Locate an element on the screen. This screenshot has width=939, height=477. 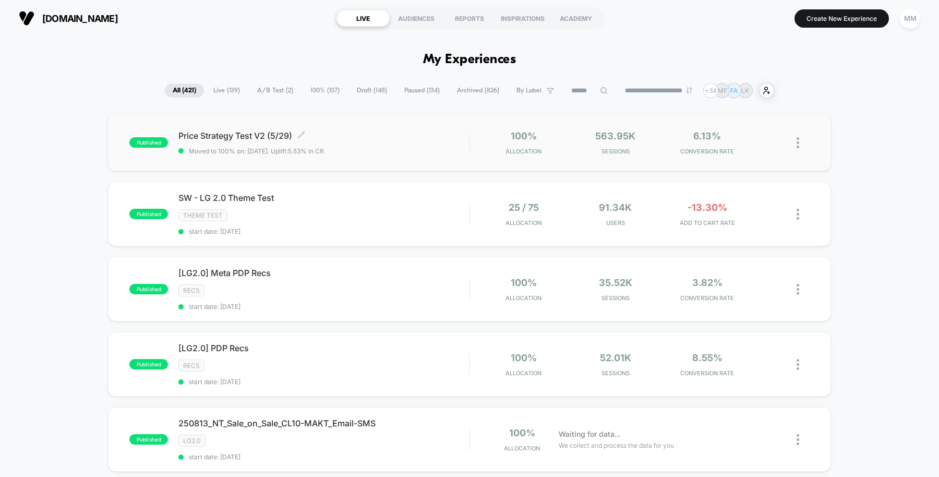
span: By Label is located at coordinates (529, 90).